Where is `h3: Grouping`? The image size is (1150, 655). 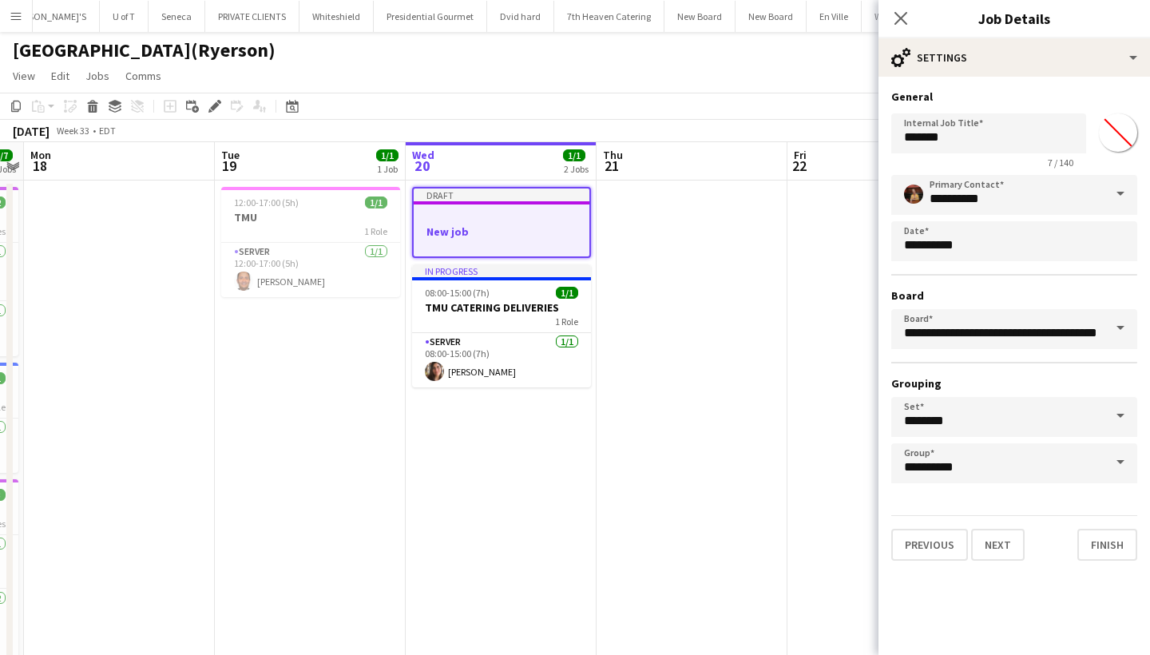
h3: Grouping is located at coordinates (1015, 383).